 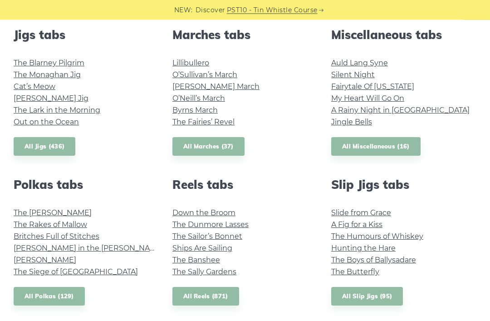 What do you see at coordinates (272, 10) in the screenshot?
I see `a: PST10 - Tin Whistle Course` at bounding box center [272, 10].